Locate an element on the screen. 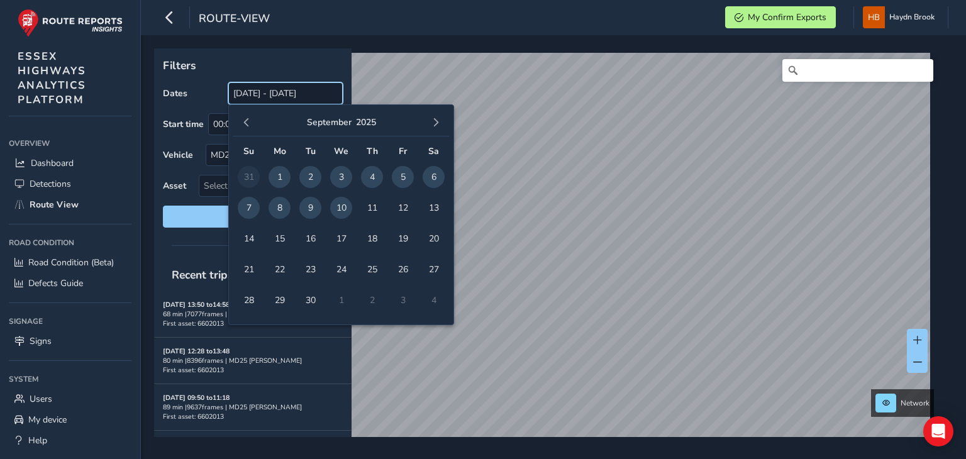  span: Haydn Brook is located at coordinates (912, 17).